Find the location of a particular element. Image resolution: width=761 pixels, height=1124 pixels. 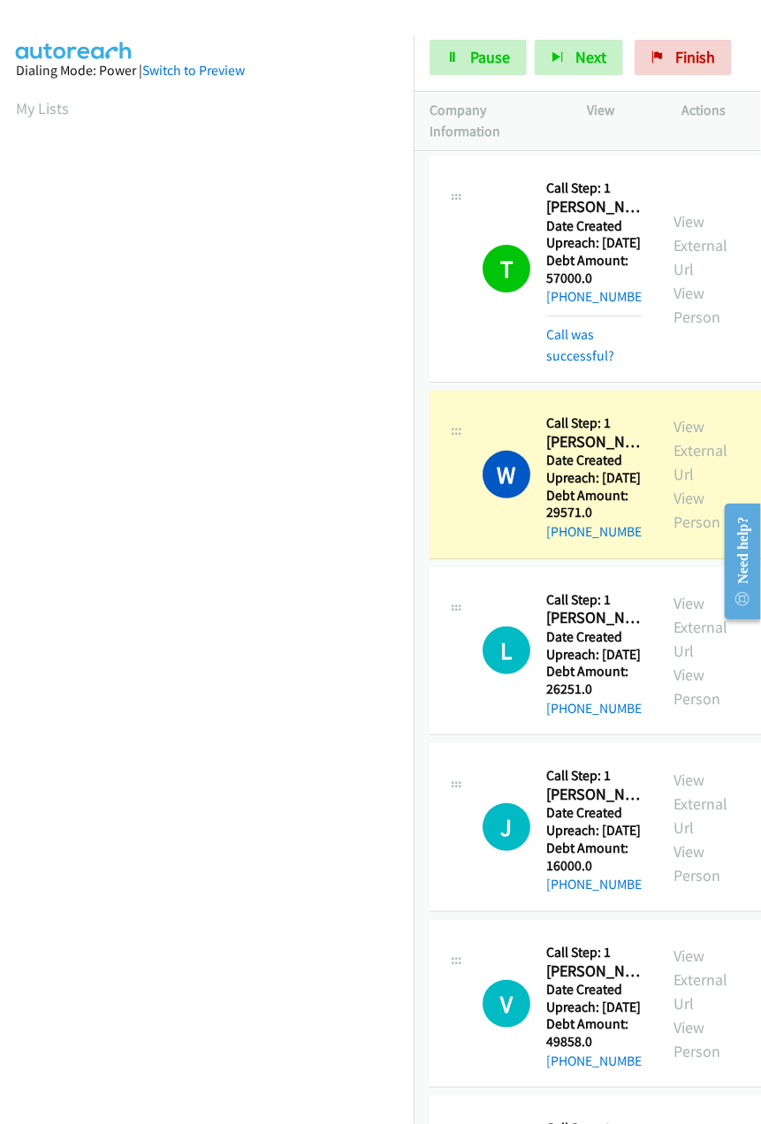

h5: Debt Amount: 49858.0 is located at coordinates (594, 1032).